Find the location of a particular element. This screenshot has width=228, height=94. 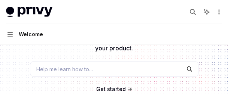

span: Help me learn how to… is located at coordinates (65, 69).